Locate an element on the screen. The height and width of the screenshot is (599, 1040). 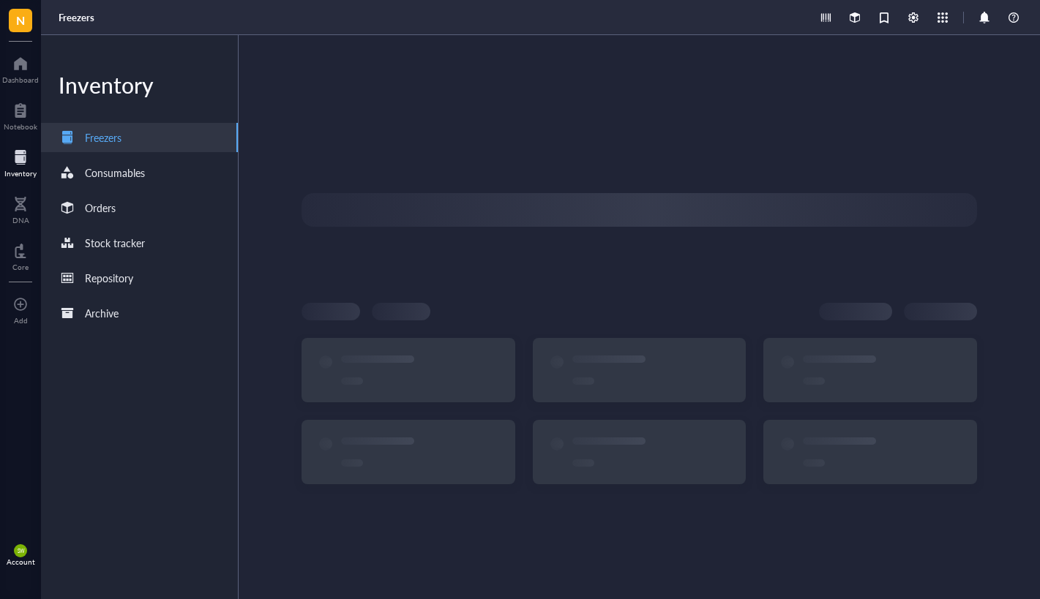
div: DNA is located at coordinates (20, 220).